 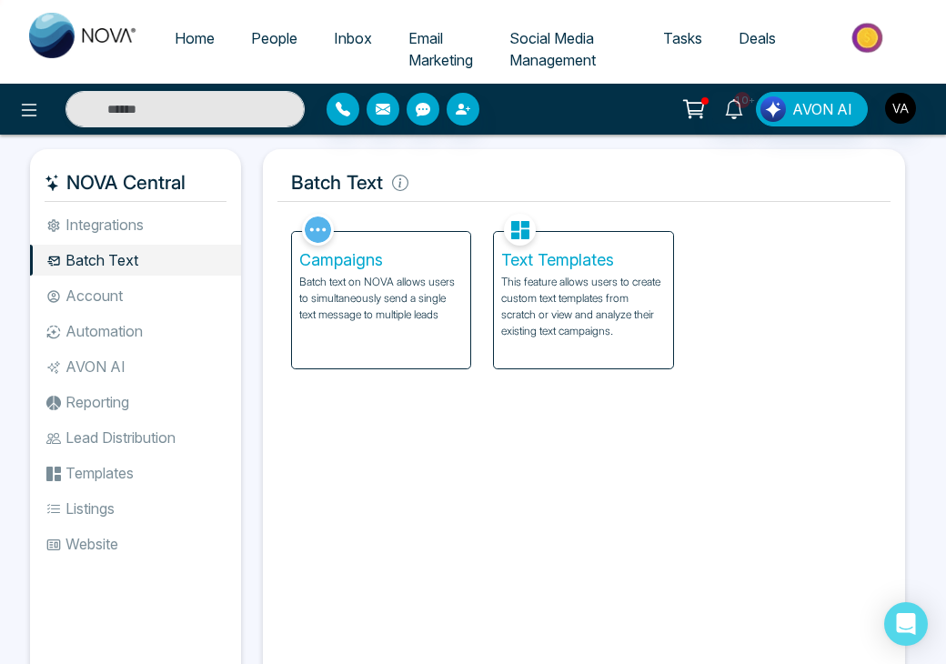 I want to click on span: Home, so click(x=195, y=38).